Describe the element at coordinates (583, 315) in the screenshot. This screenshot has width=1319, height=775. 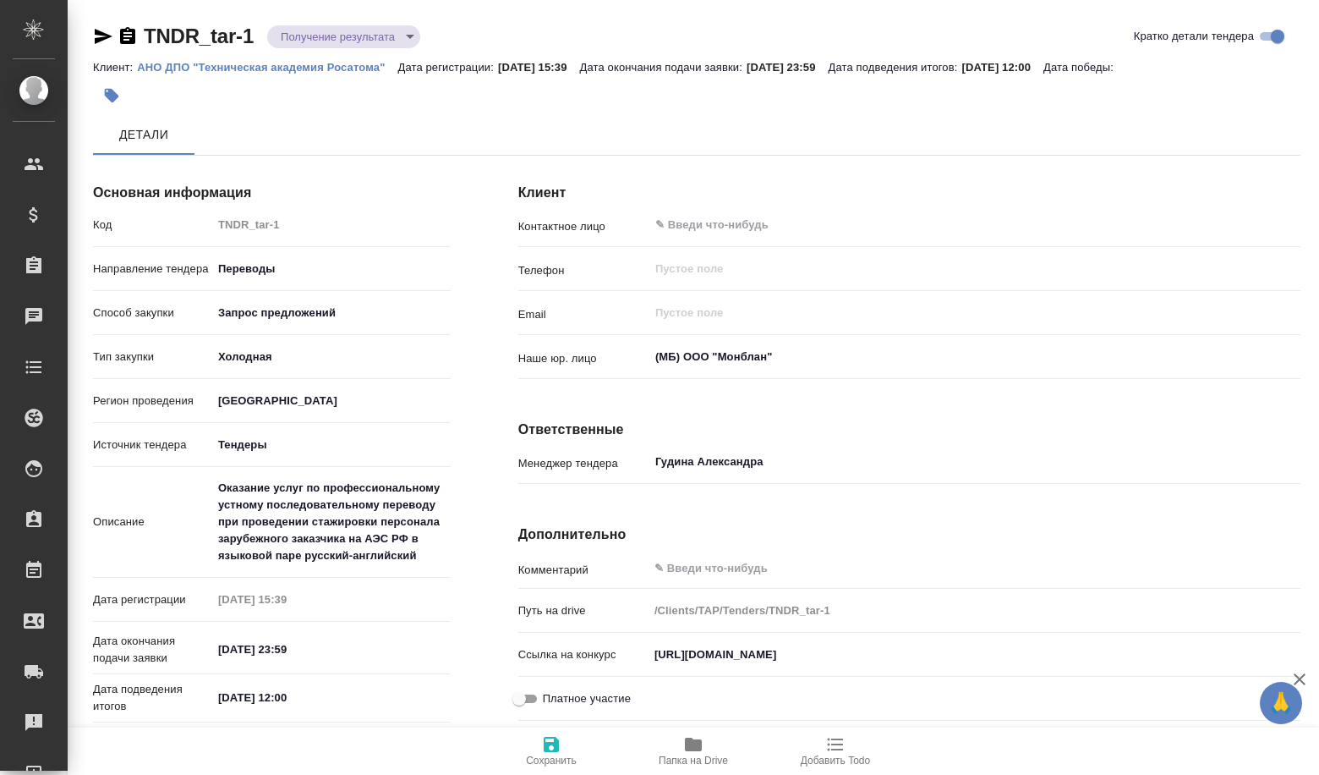
I see `p: Email` at that location.